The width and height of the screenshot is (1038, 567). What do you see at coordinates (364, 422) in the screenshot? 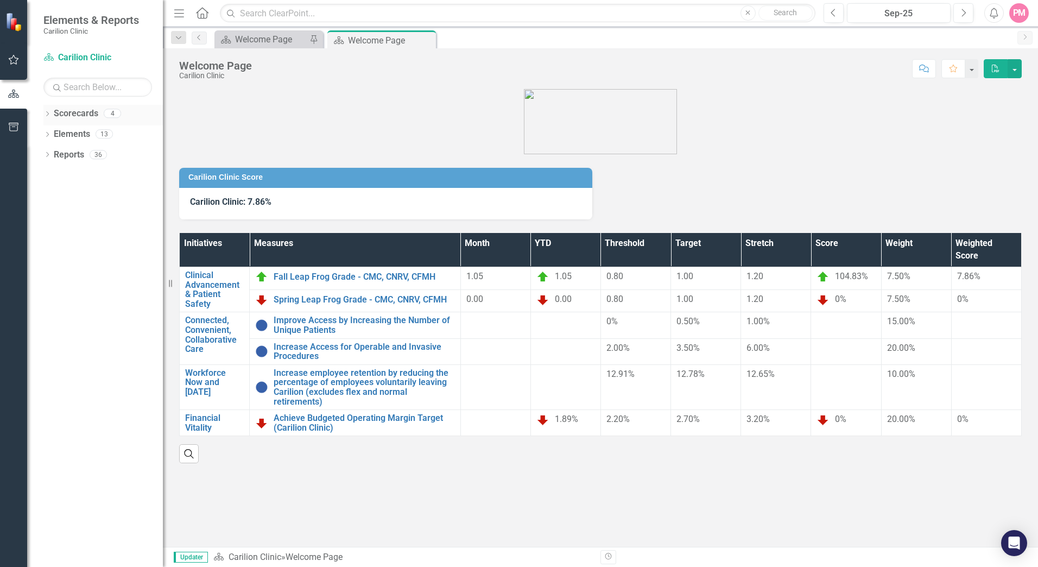
I see `a: Achieve Budgeted Operating Margin Target (Carilion Clinic)` at bounding box center [364, 422].